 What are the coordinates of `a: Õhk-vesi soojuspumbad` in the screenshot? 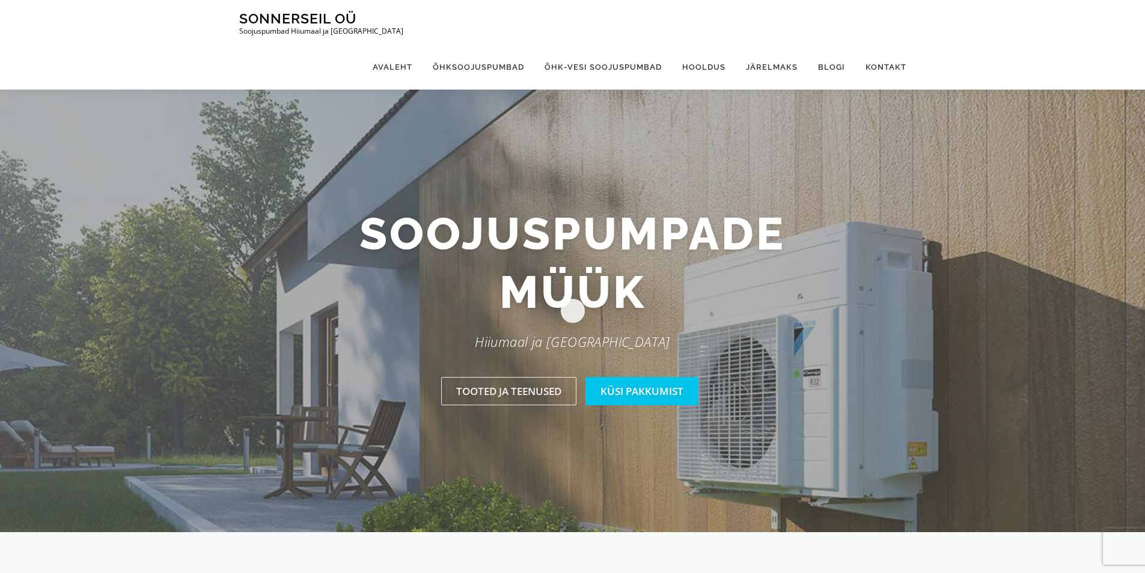 It's located at (603, 67).